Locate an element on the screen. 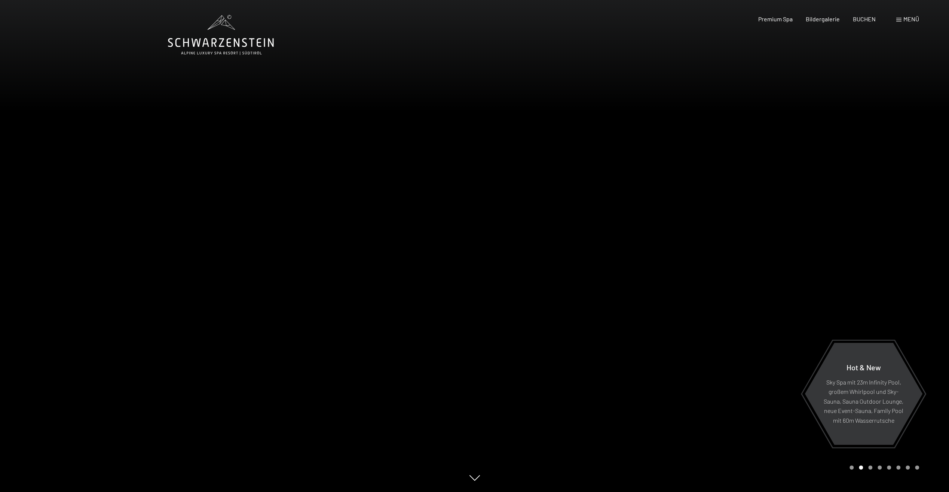 The height and width of the screenshot is (492, 949). span: Bildergalerie is located at coordinates (823, 19).